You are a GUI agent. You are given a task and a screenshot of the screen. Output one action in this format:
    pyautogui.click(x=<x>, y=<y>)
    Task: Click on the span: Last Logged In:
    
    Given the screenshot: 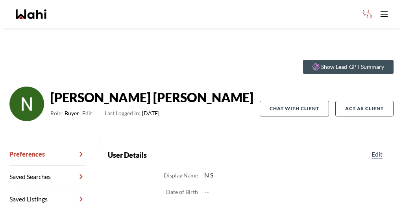 What is the action you would take?
    pyautogui.click(x=122, y=113)
    